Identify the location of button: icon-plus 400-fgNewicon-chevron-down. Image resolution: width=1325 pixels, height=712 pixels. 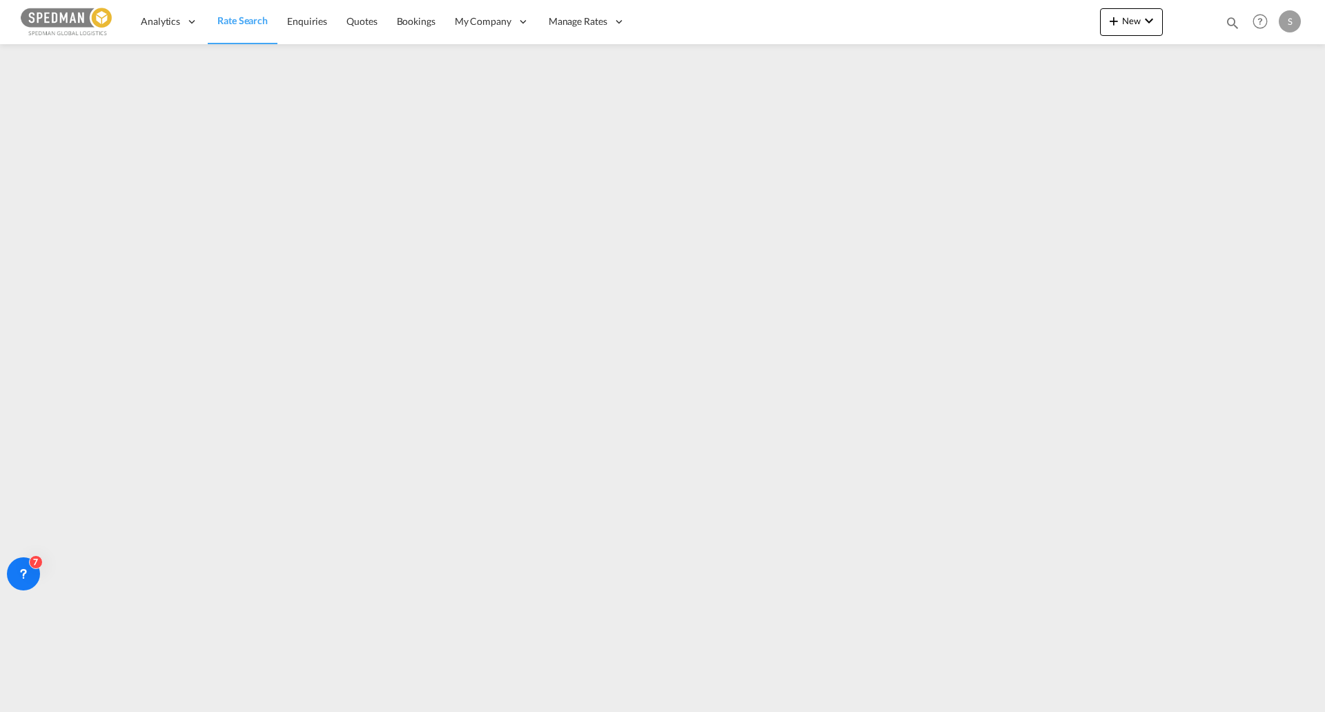
(1131, 22).